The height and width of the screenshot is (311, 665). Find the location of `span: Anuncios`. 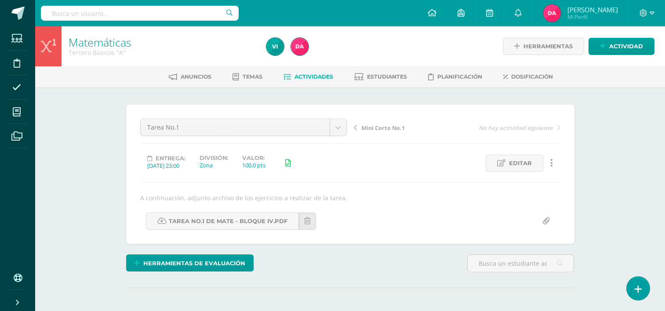

span: Anuncios is located at coordinates (196, 76).